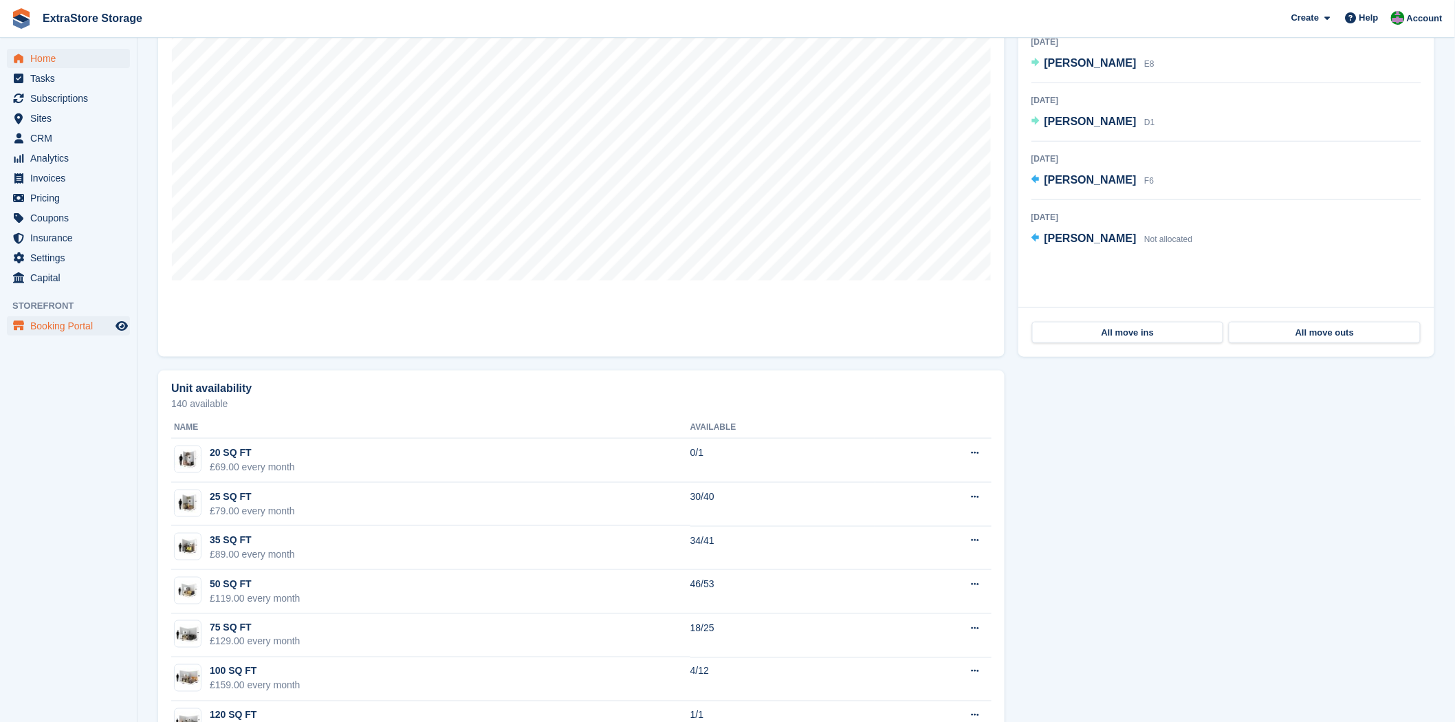  What do you see at coordinates (1168, 239) in the screenshot?
I see `span: Not allocated` at bounding box center [1168, 239].